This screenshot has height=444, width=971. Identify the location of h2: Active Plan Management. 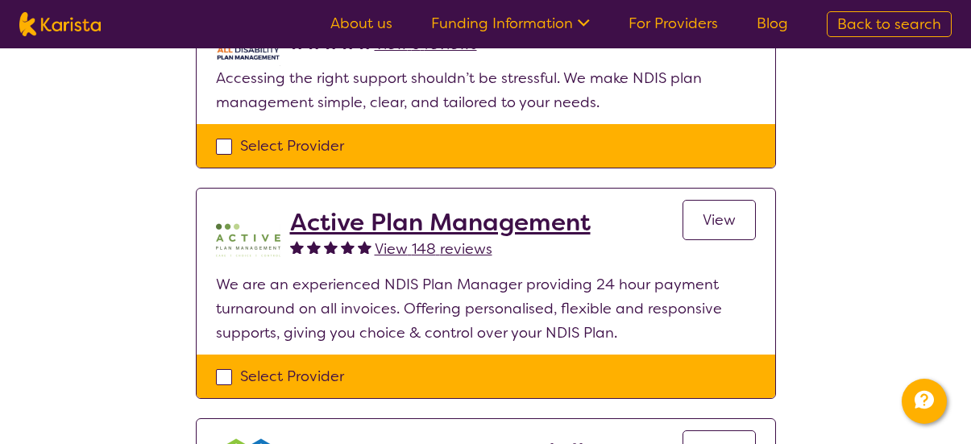
(440, 222).